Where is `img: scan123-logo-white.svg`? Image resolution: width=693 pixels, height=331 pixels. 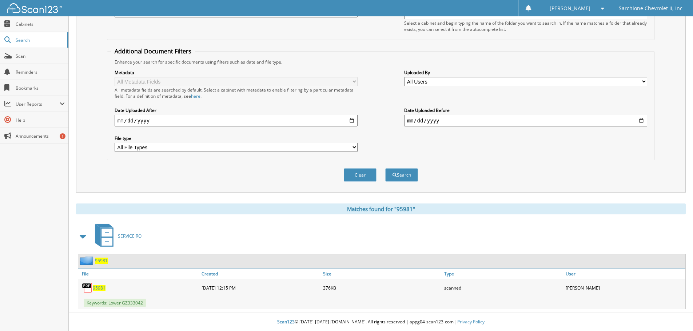 img: scan123-logo-white.svg is located at coordinates (35, 8).